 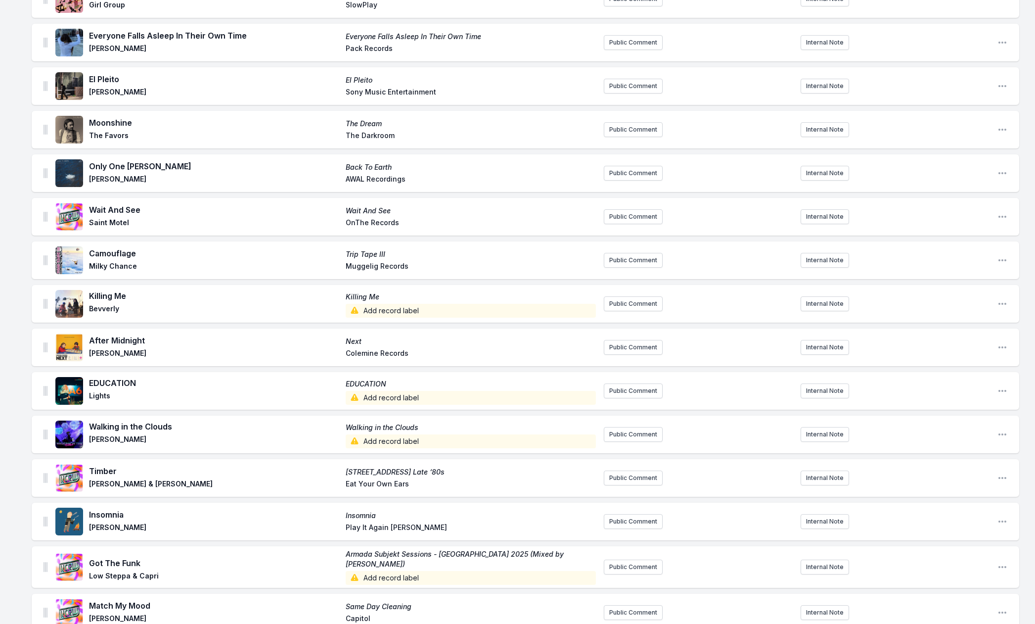 What do you see at coordinates (214, 340) in the screenshot?
I see `span: After Midnight` at bounding box center [214, 340].